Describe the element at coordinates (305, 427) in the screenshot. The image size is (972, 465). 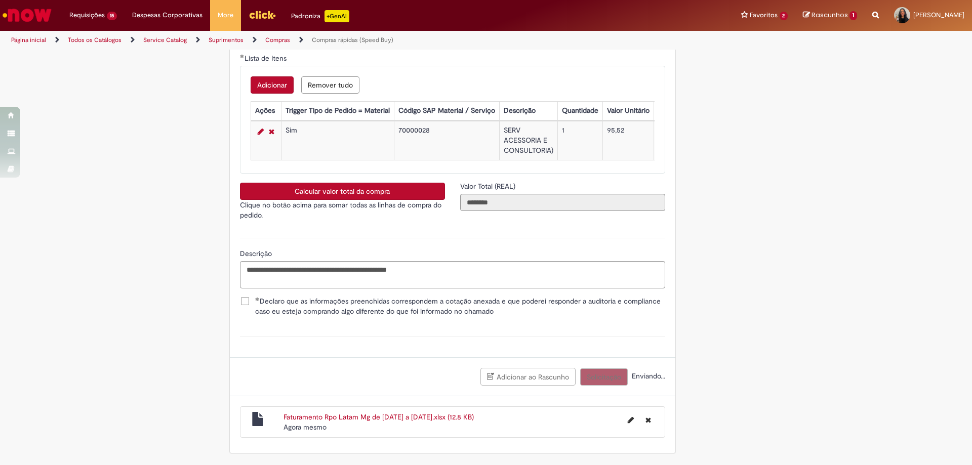
I see `span: Agora mesmo` at that location.